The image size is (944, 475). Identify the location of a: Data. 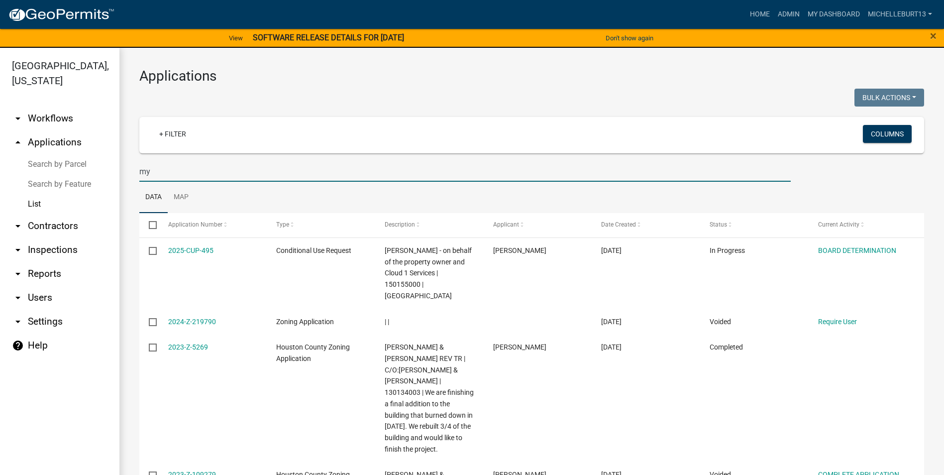
(153, 198).